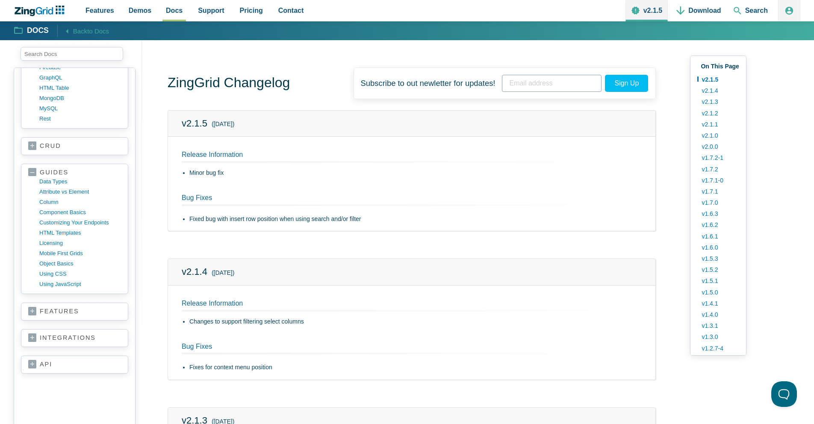 The width and height of the screenshot is (814, 424). What do you see at coordinates (718, 259) in the screenshot?
I see `a: v1.5.3` at bounding box center [718, 259].